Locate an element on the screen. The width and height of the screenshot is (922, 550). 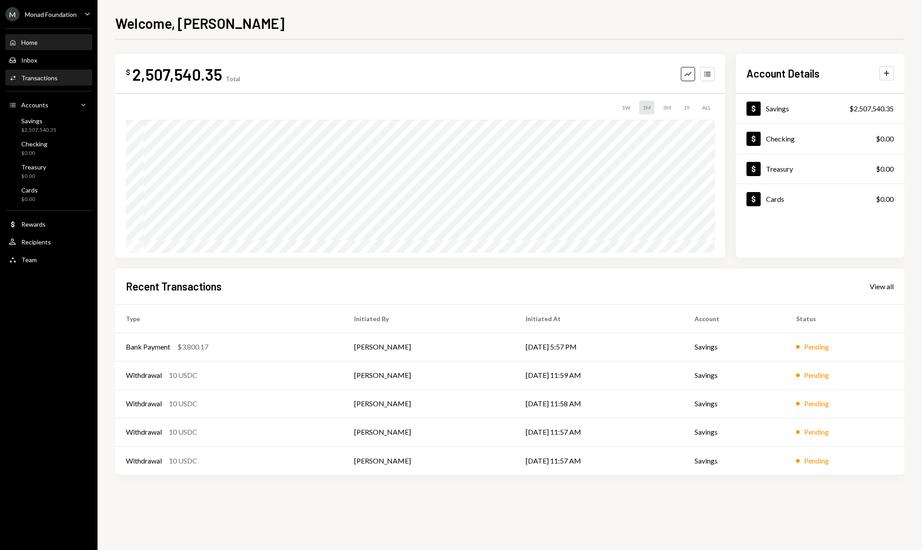
div: Transactions is located at coordinates (39, 78).